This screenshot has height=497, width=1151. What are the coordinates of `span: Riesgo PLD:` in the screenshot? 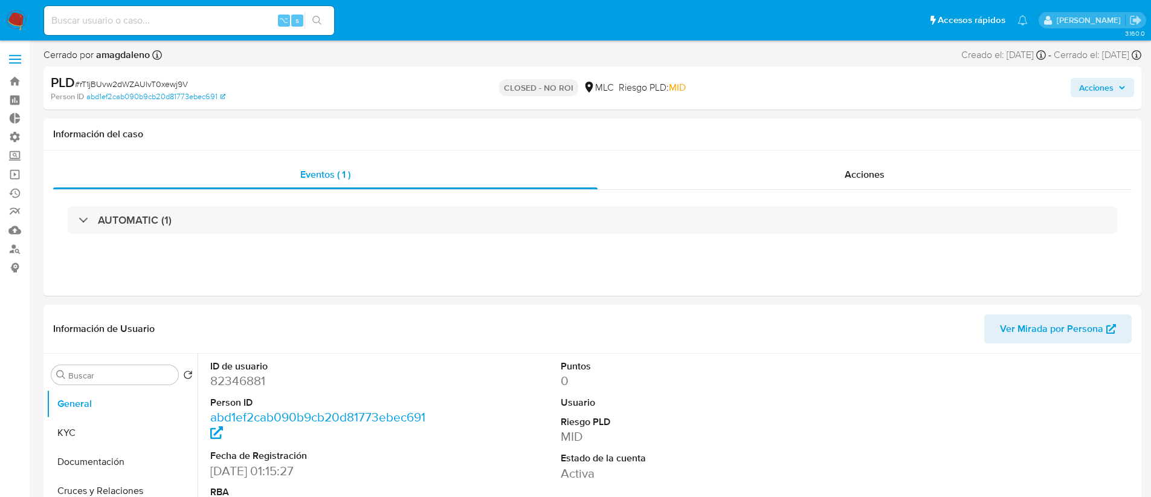 It's located at (652, 88).